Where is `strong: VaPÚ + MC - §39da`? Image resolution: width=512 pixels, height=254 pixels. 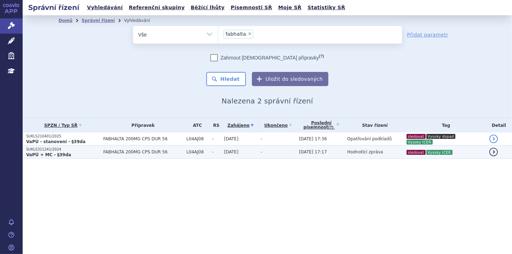
strong: VaPÚ + MC - §39da is located at coordinates (49, 155).